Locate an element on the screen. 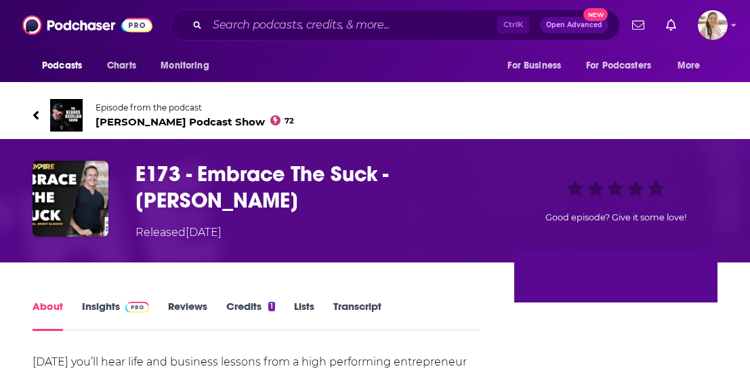 Image resolution: width=750 pixels, height=373 pixels. img: Podchaser - Follow, Share and Rate Podcasts is located at coordinates (87, 25).